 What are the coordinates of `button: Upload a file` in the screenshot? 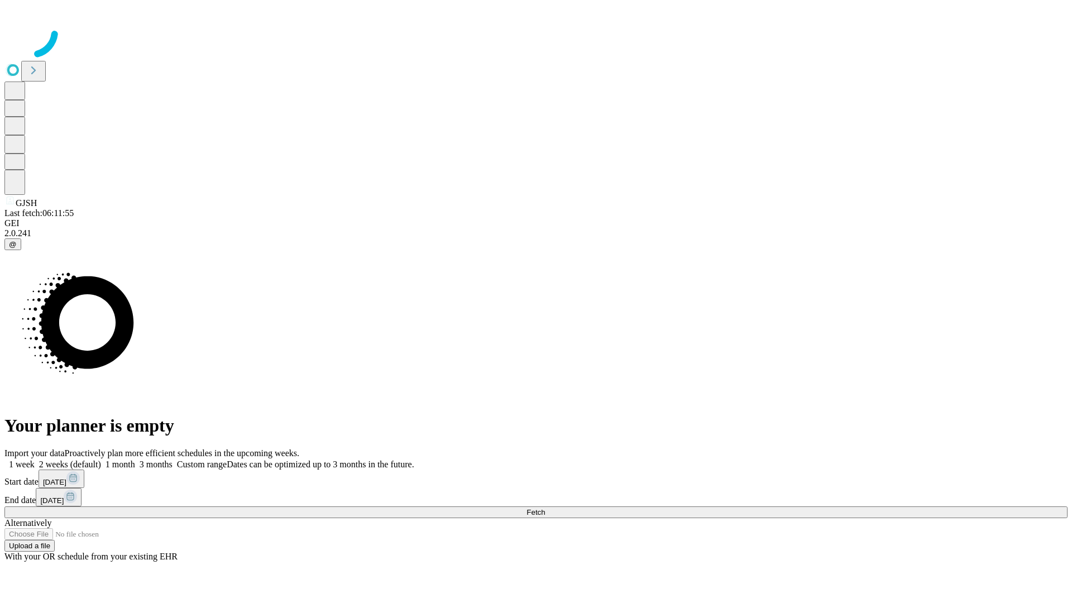 It's located at (30, 545).